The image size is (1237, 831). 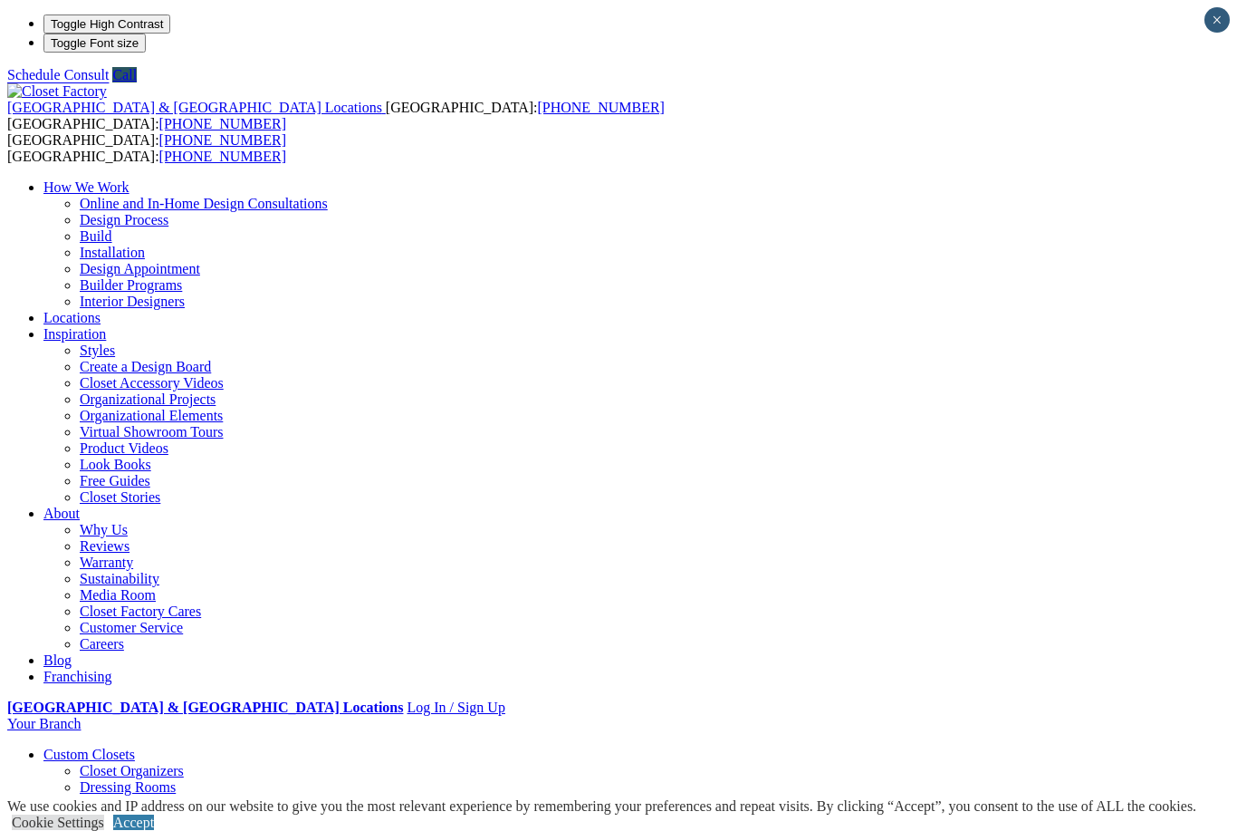 What do you see at coordinates (139, 268) in the screenshot?
I see `a: Design Appointment` at bounding box center [139, 268].